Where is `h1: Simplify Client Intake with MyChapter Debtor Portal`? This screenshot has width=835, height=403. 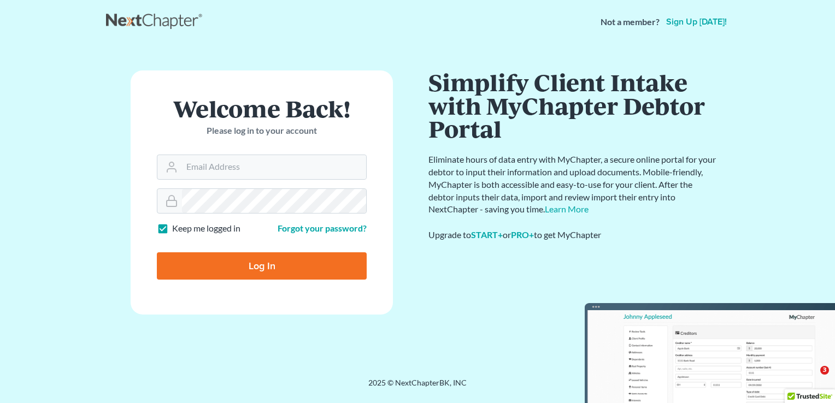 h1: Simplify Client Intake with MyChapter Debtor Portal is located at coordinates (573, 105).